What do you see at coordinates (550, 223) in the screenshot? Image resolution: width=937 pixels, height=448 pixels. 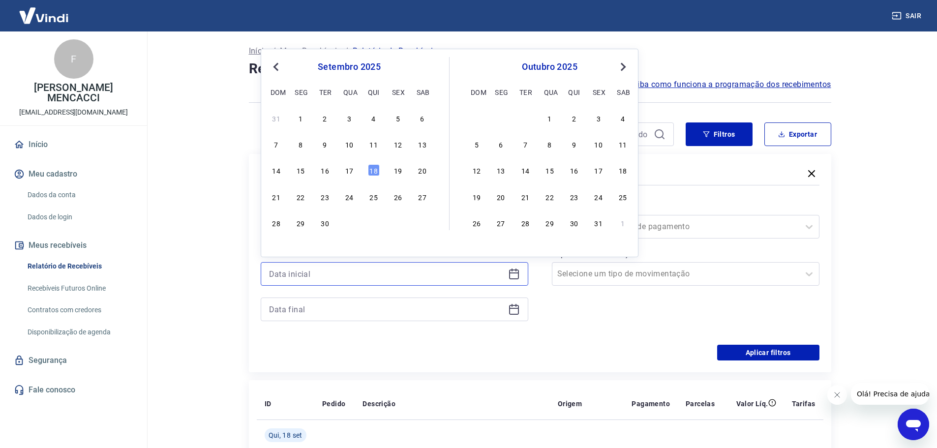 I see `div: Choose quarta-feira, 29 de outubro de 2025` at bounding box center [550, 223].